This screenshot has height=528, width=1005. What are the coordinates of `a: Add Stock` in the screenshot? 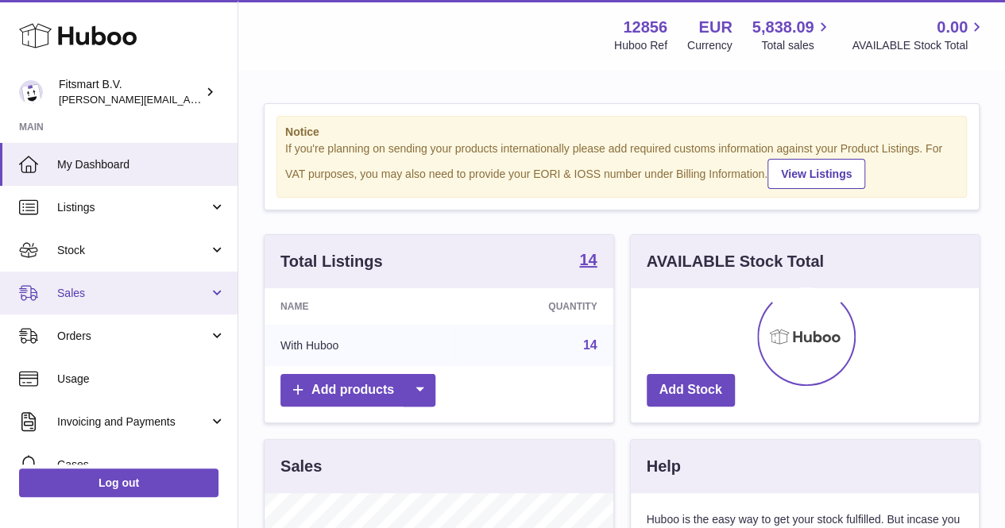 It's located at (690, 390).